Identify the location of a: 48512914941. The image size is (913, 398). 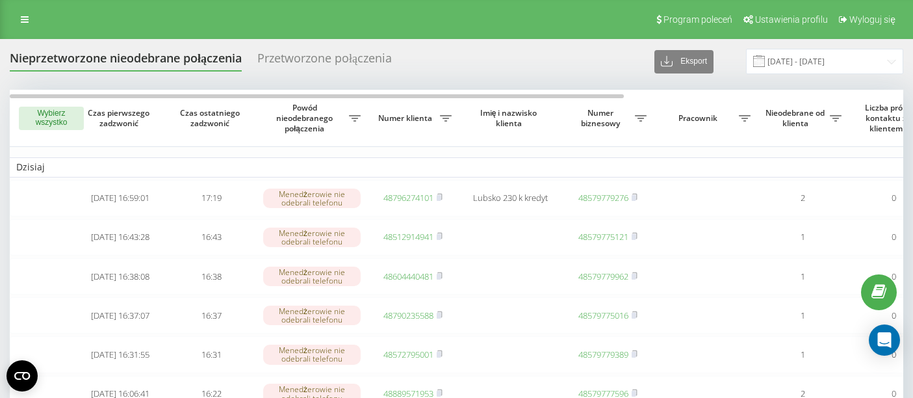
(408, 237).